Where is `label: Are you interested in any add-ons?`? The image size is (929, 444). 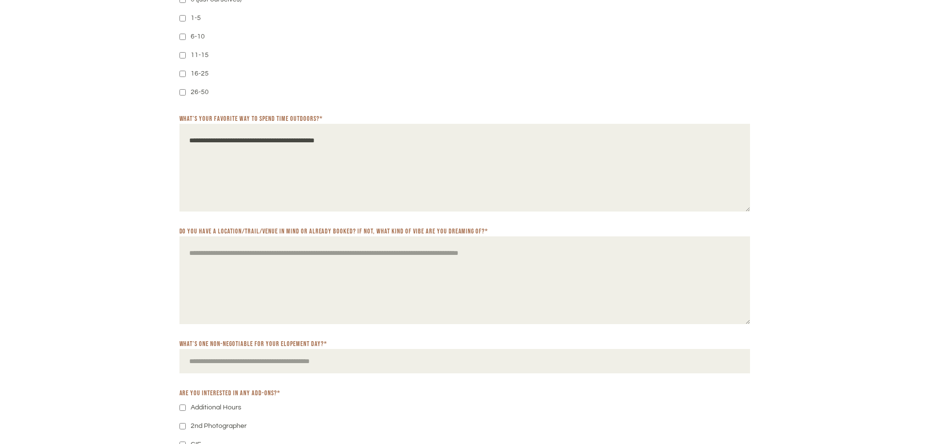 label: Are you interested in any add-ons? is located at coordinates (230, 394).